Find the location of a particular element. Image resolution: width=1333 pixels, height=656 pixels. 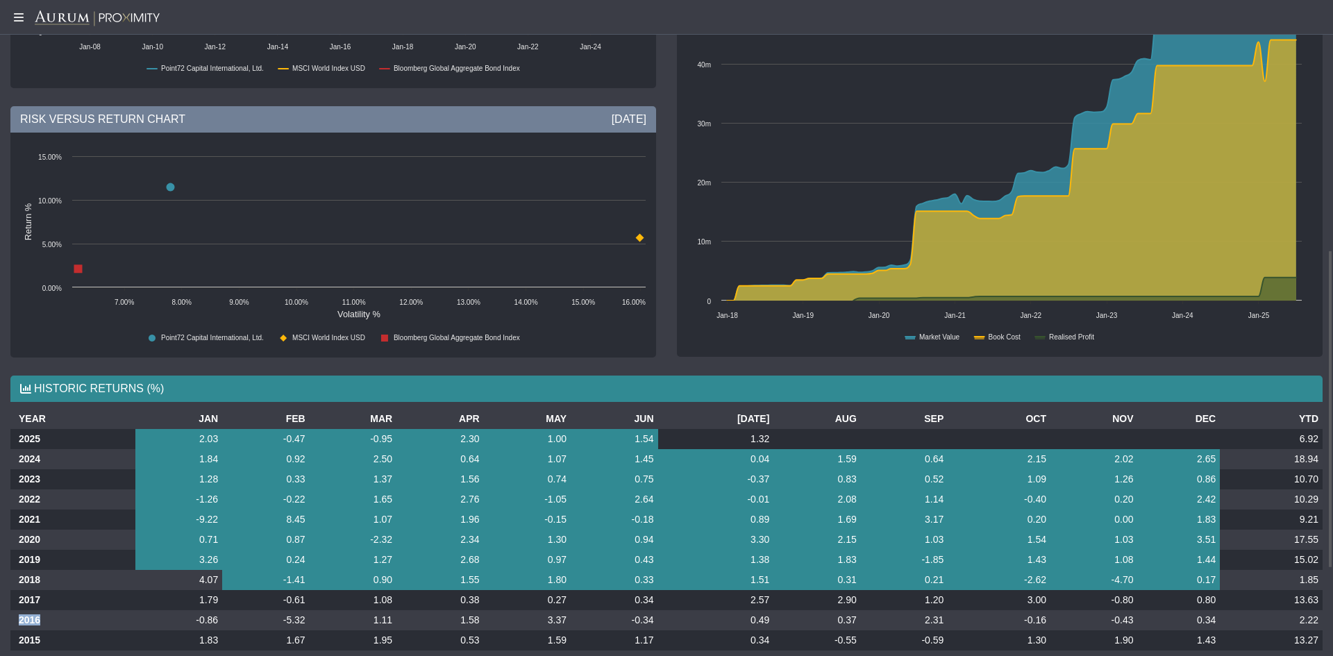

td: 3.51 is located at coordinates (1178, 539).